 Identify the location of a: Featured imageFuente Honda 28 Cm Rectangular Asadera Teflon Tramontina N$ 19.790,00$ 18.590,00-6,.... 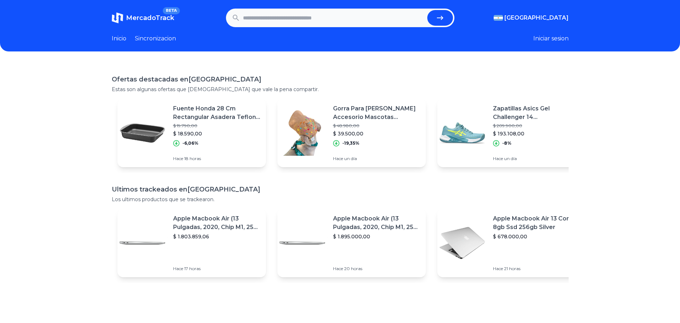
(192, 133).